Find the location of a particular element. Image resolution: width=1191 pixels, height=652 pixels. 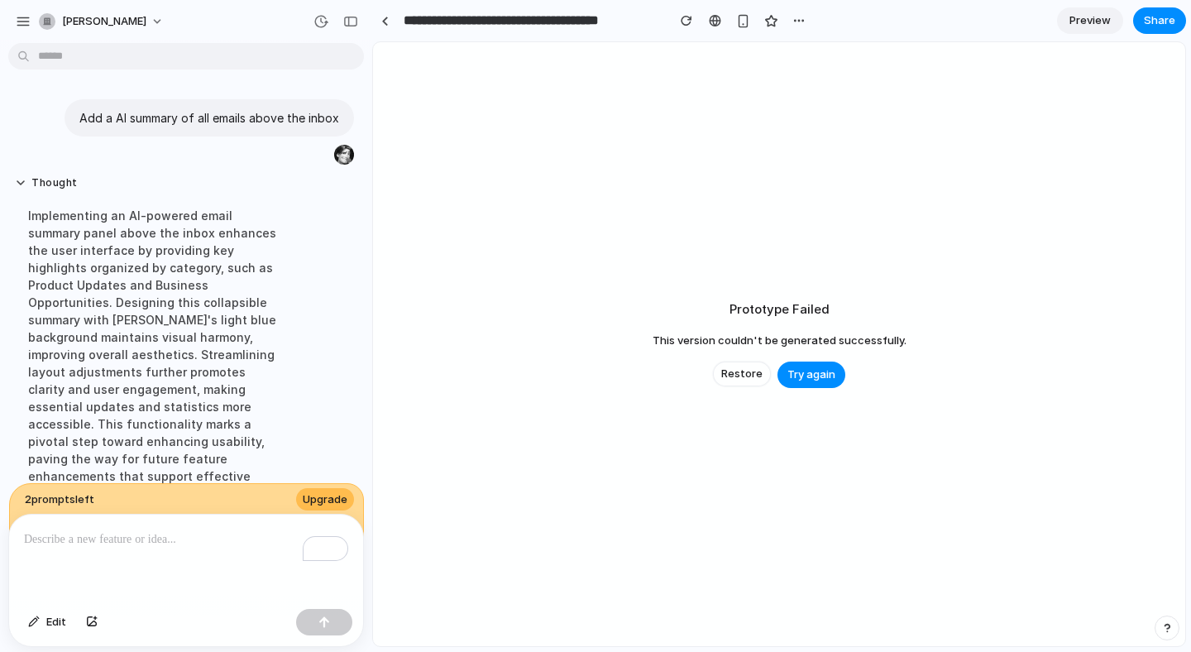

button: Try again is located at coordinates (812, 375).